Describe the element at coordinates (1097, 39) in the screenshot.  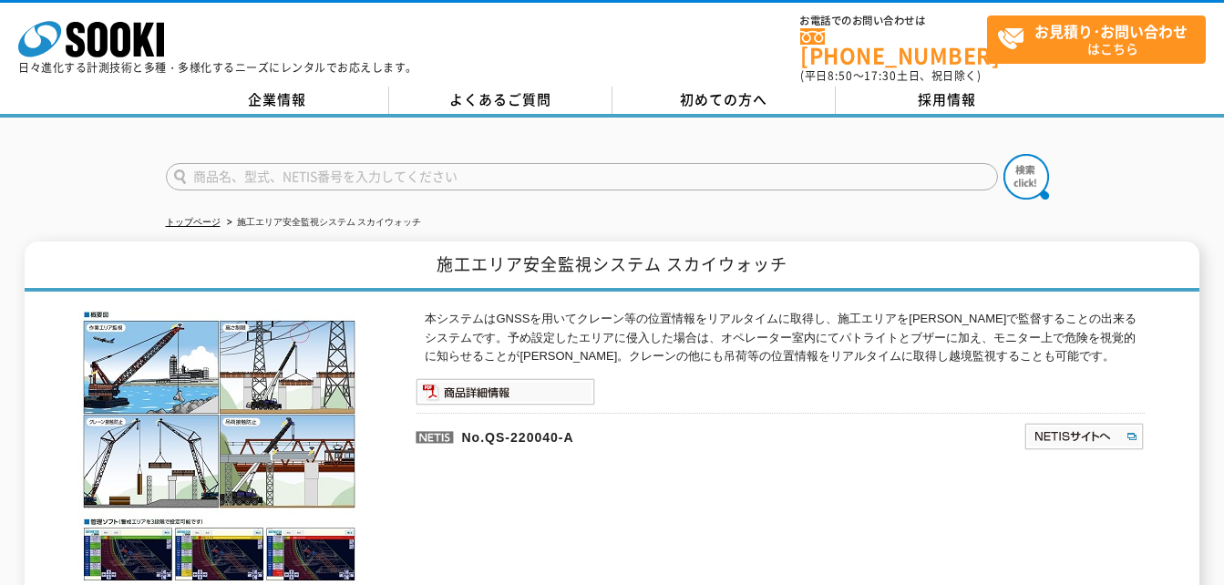
I see `a: お見積り･お問い合わせはこちら` at that location.